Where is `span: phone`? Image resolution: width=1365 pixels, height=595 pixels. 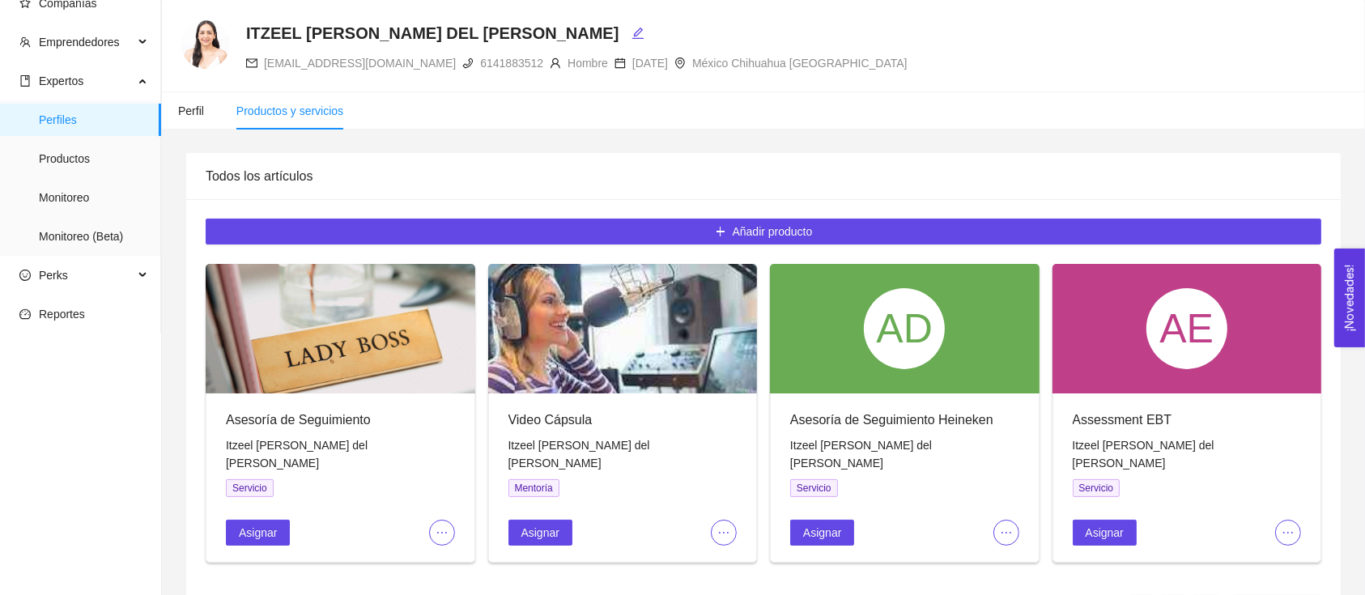 span: phone is located at coordinates (468, 63).